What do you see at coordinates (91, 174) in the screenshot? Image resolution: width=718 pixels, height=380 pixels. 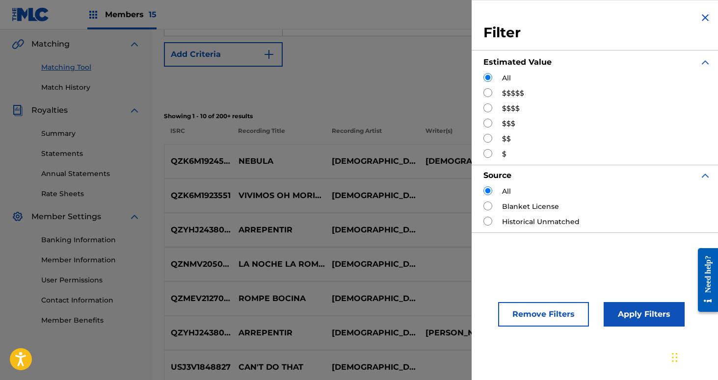 I see `a: Annual Statements` at bounding box center [91, 174].